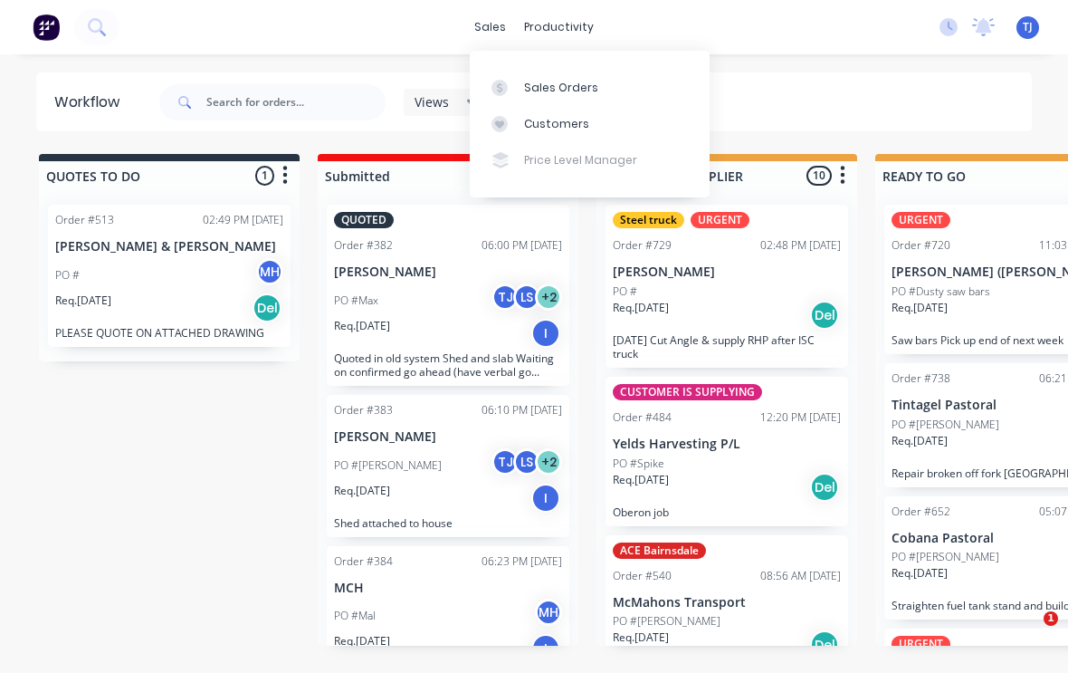 Image resolution: width=1068 pixels, height=673 pixels. Describe the element at coordinates (687, 392) in the screenshot. I see `div: CUSTOMER IS SUPPLYING` at that location.